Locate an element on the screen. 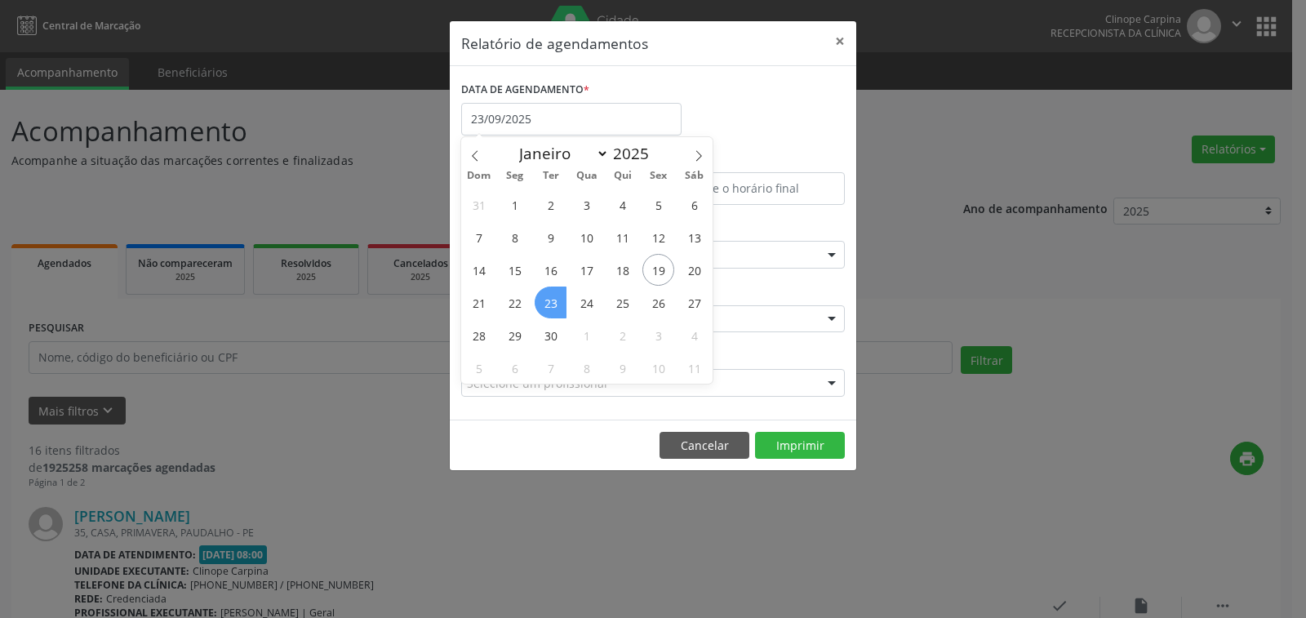 This screenshot has height=618, width=1306. span: Selecione um profissional is located at coordinates (537, 383).